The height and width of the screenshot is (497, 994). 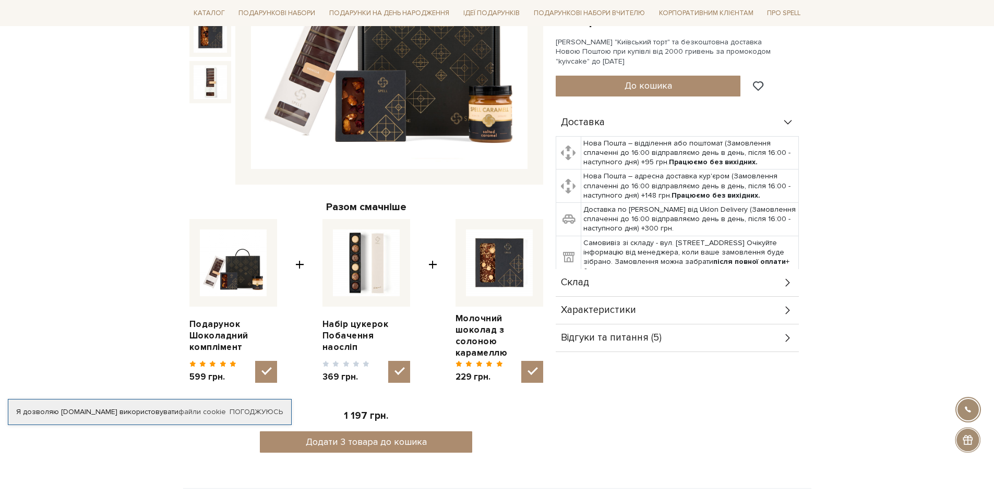 What do you see at coordinates (648, 86) in the screenshot?
I see `button: До кошика` at bounding box center [648, 86].